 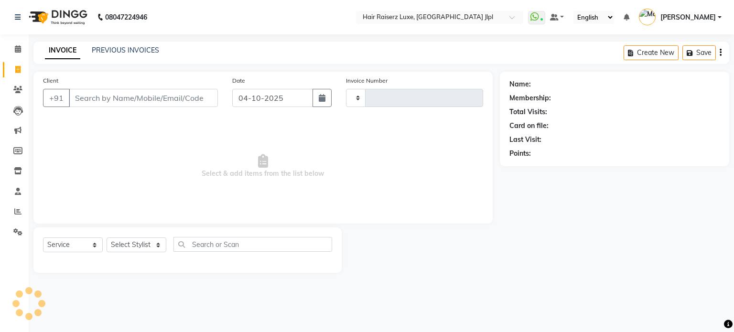 What do you see at coordinates (63, 51) in the screenshot?
I see `a: INVOICE` at bounding box center [63, 51].